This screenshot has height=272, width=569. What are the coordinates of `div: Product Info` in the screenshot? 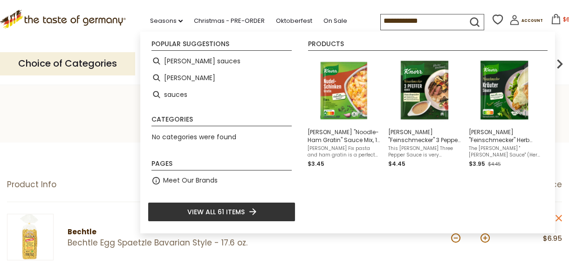 It's located at (146, 185).